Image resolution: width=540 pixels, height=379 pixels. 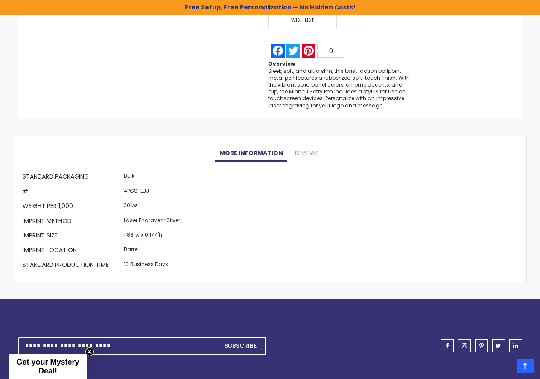 I want to click on span: linkedin, so click(x=515, y=346).